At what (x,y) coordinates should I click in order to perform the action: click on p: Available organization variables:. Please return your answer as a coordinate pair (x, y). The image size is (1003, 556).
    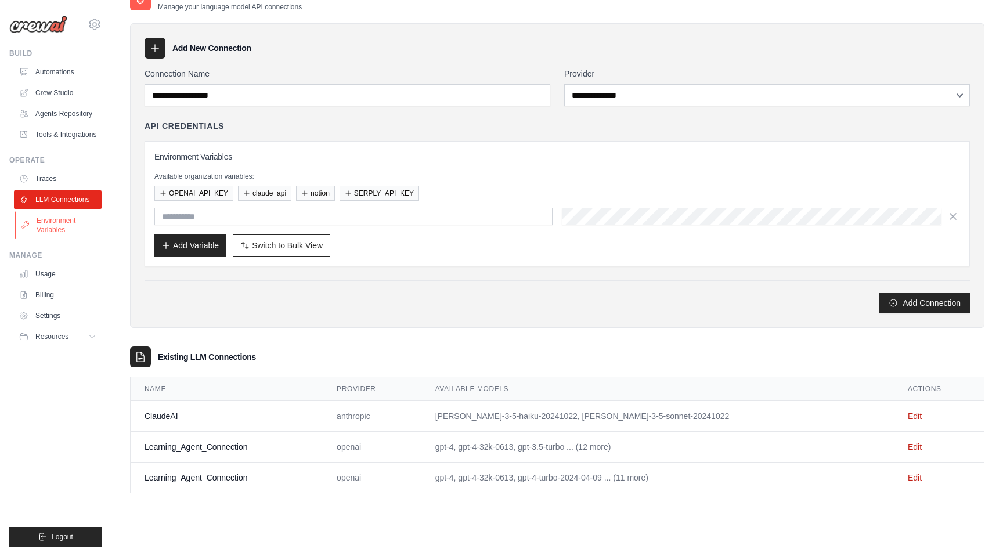
    Looking at the image, I should click on (557, 176).